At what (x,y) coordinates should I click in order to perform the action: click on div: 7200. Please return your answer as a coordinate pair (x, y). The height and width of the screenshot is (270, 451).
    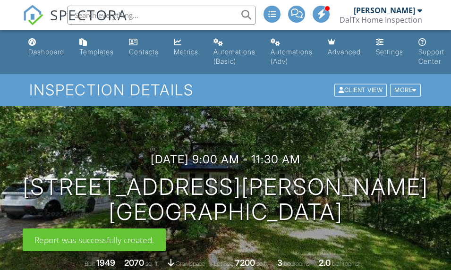
    Looking at the image, I should click on (245, 263).